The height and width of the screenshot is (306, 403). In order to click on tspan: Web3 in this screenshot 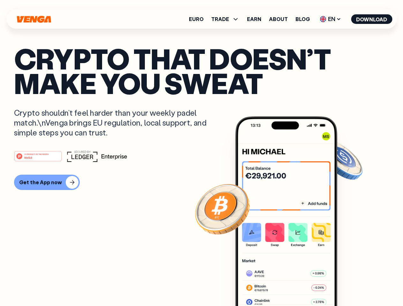, I will do `click(28, 157)`.